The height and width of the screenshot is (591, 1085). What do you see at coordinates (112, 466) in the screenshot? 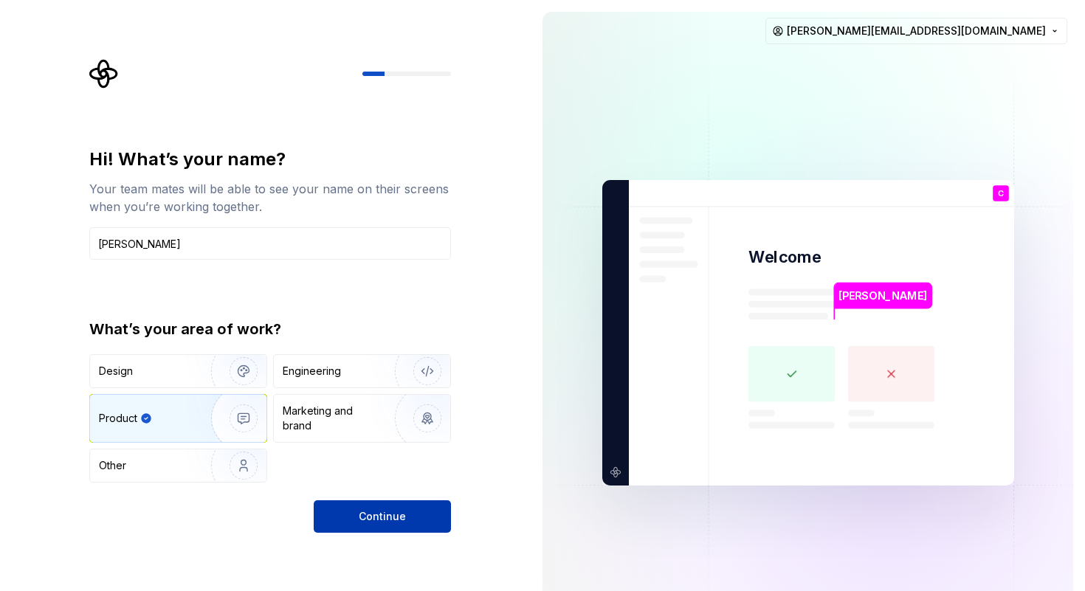
I see `div: Other` at bounding box center [112, 466].